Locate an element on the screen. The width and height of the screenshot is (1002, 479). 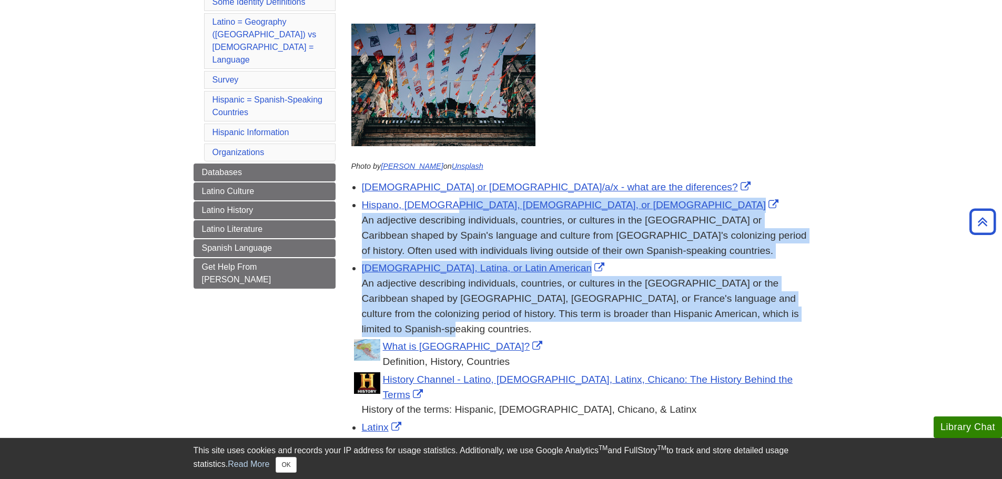
a: Databases is located at coordinates (264, 172).